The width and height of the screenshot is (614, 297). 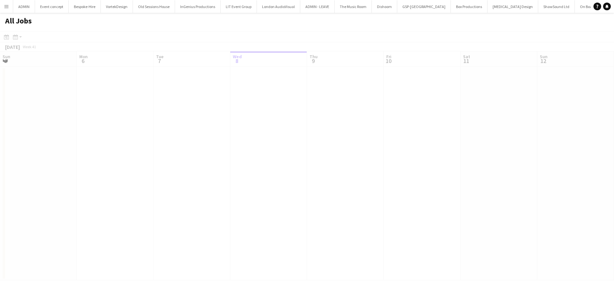 What do you see at coordinates (557, 6) in the screenshot?
I see `button: ShawSound Ltd` at bounding box center [557, 6].